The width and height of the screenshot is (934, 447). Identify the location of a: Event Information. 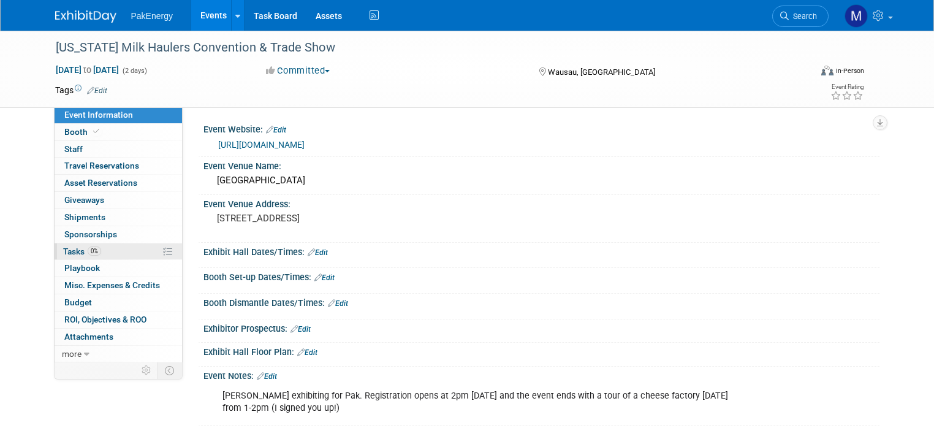
(118, 115).